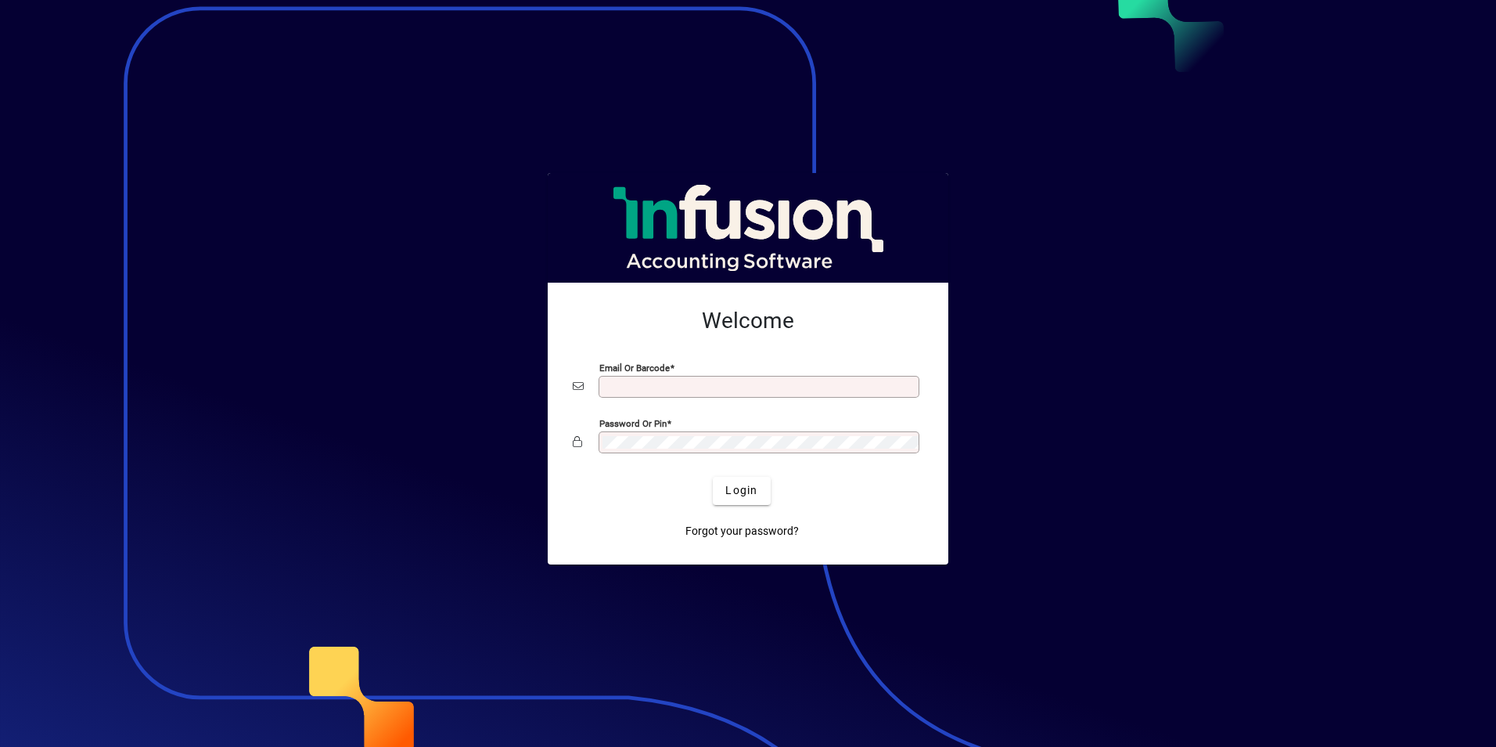  I want to click on h2: Welcome, so click(748, 321).